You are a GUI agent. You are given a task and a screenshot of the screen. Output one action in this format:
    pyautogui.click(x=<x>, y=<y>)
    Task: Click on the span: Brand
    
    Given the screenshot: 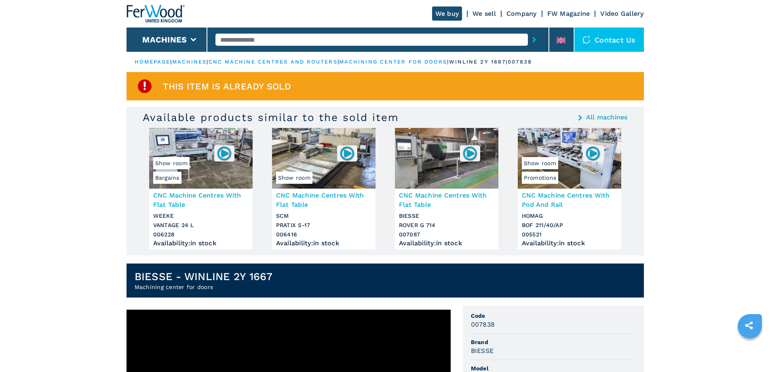 What is the action you would take?
    pyautogui.click(x=554, y=342)
    